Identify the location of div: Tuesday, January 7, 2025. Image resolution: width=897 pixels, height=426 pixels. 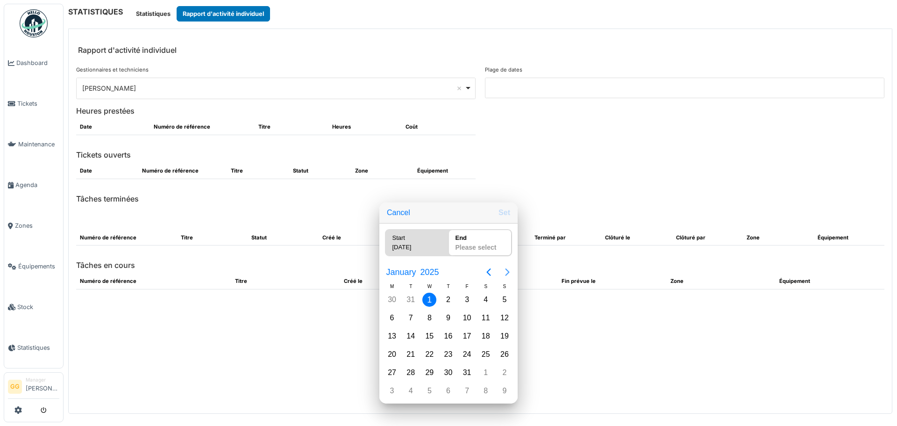
(411, 318).